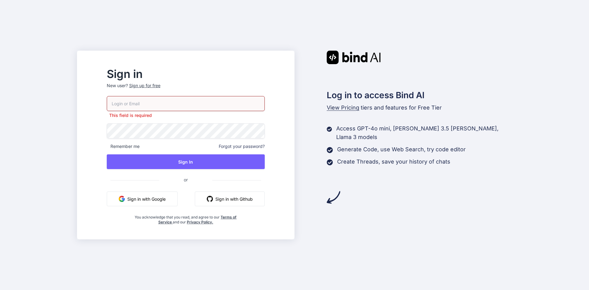  What do you see at coordinates (186, 218) in the screenshot?
I see `div: You acknowledge that you read, and agree to our and our` at bounding box center [186, 218].